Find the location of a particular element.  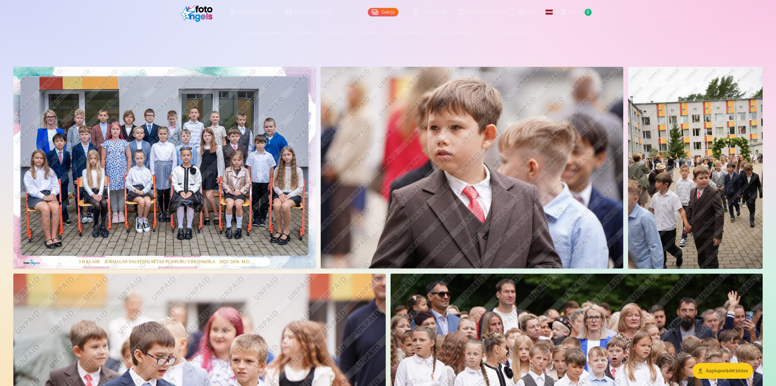

a: Foto kalendāri is located at coordinates (407, 33).